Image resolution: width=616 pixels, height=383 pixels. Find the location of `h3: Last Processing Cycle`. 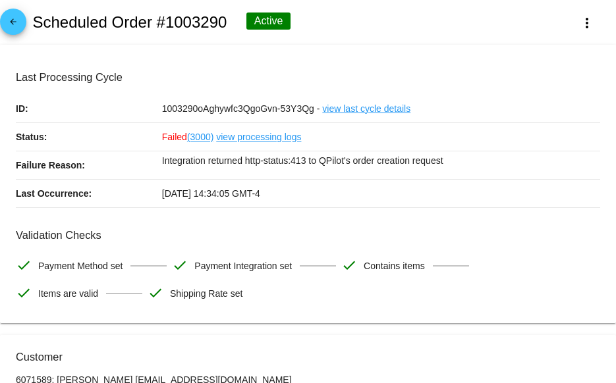

h3: Last Processing Cycle is located at coordinates (308, 77).